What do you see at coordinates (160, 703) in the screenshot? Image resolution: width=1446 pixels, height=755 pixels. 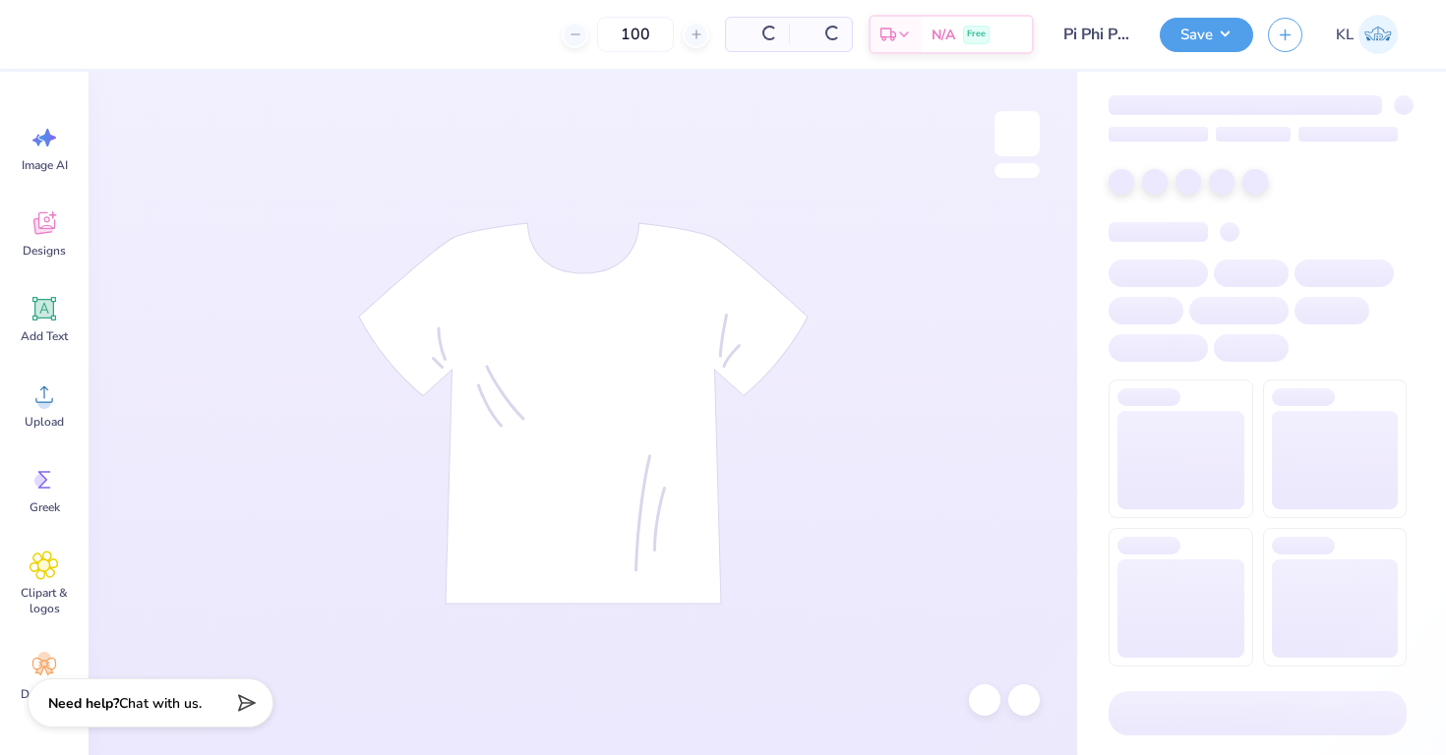 I see `span: Chat with us.` at bounding box center [160, 703].